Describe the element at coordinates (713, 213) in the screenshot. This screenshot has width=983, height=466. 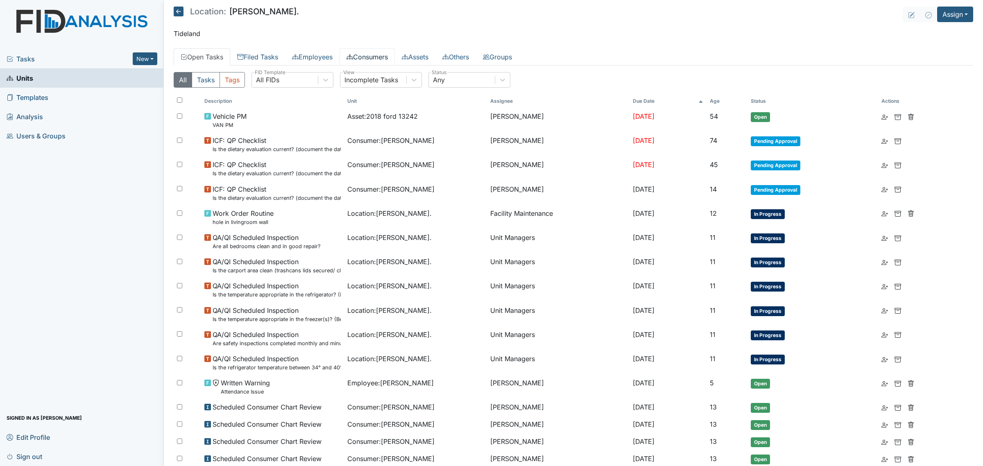
I see `span: 12` at that location.